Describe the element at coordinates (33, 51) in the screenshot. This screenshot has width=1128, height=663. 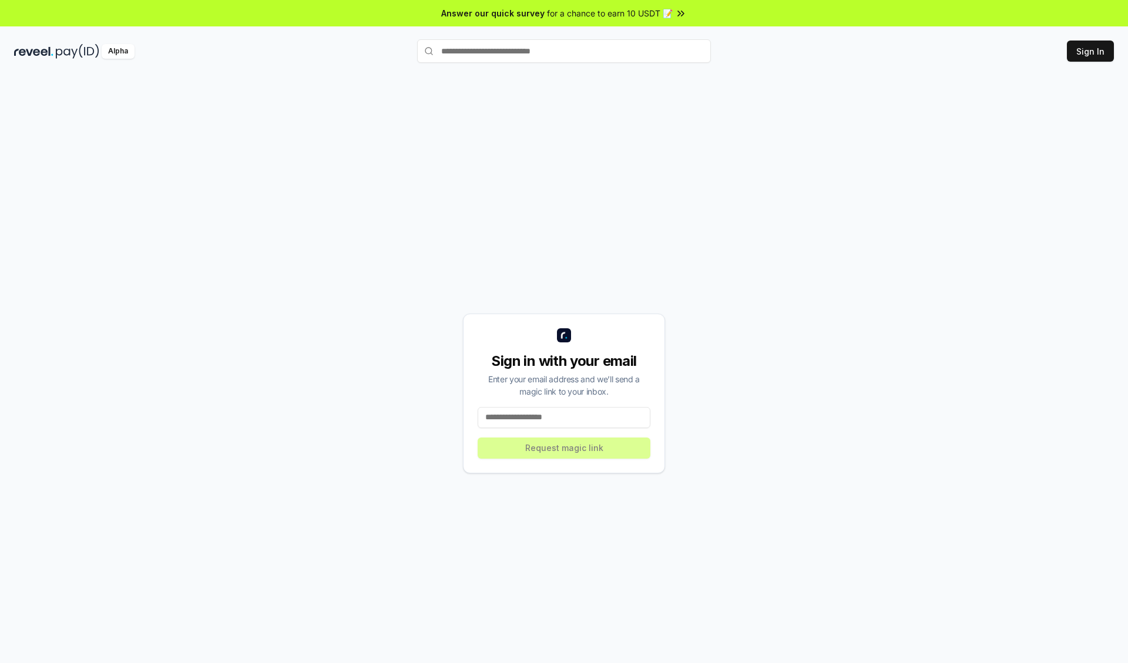
I see `img: reveel_dark` at that location.